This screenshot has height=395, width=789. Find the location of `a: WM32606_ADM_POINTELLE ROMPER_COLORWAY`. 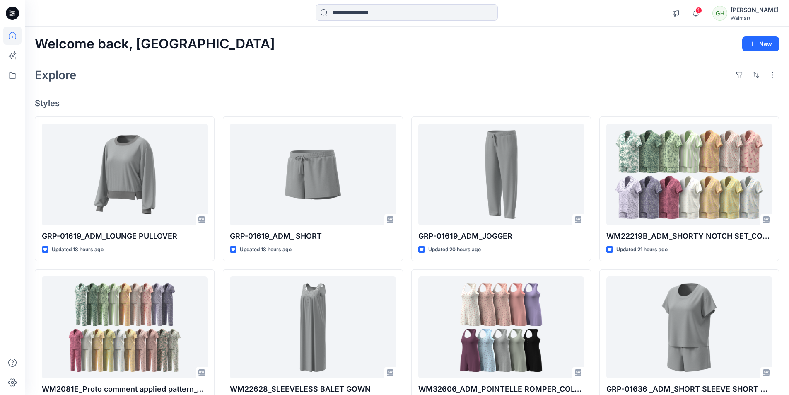

a: WM32606_ADM_POINTELLE ROMPER_COLORWAY is located at coordinates (501, 327).